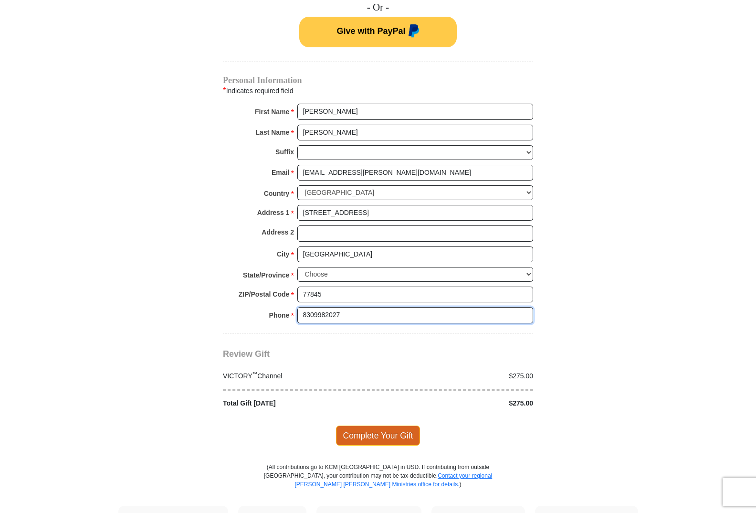 This screenshot has width=756, height=513. What do you see at coordinates (298, 376) in the screenshot?
I see `div: VICTORY Channel` at bounding box center [298, 376].